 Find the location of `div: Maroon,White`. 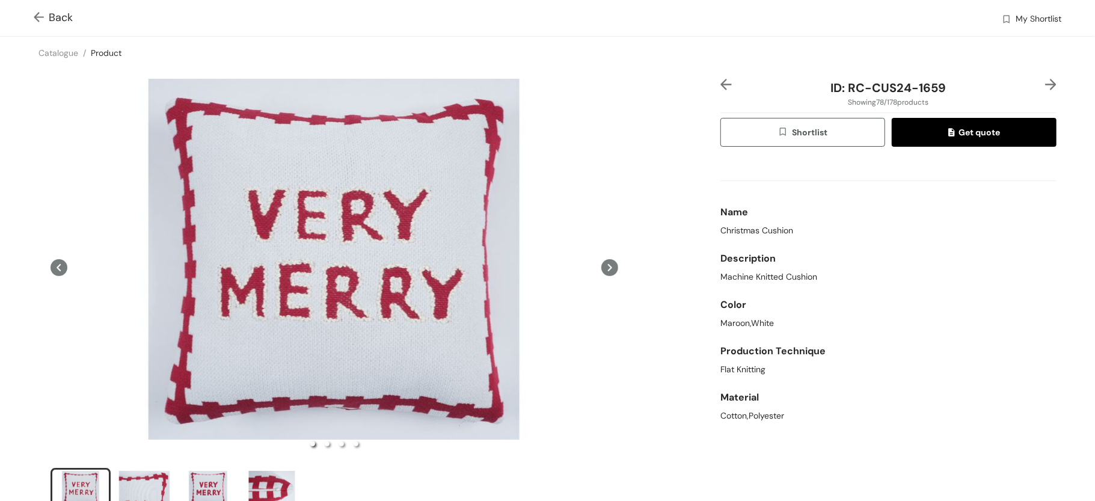

div: Maroon,White is located at coordinates (888, 323).